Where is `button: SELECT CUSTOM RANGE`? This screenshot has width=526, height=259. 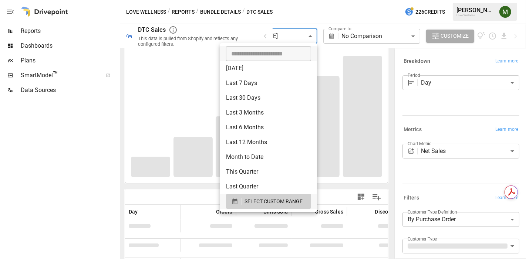
button: SELECT CUSTOM RANGE is located at coordinates (269, 202).